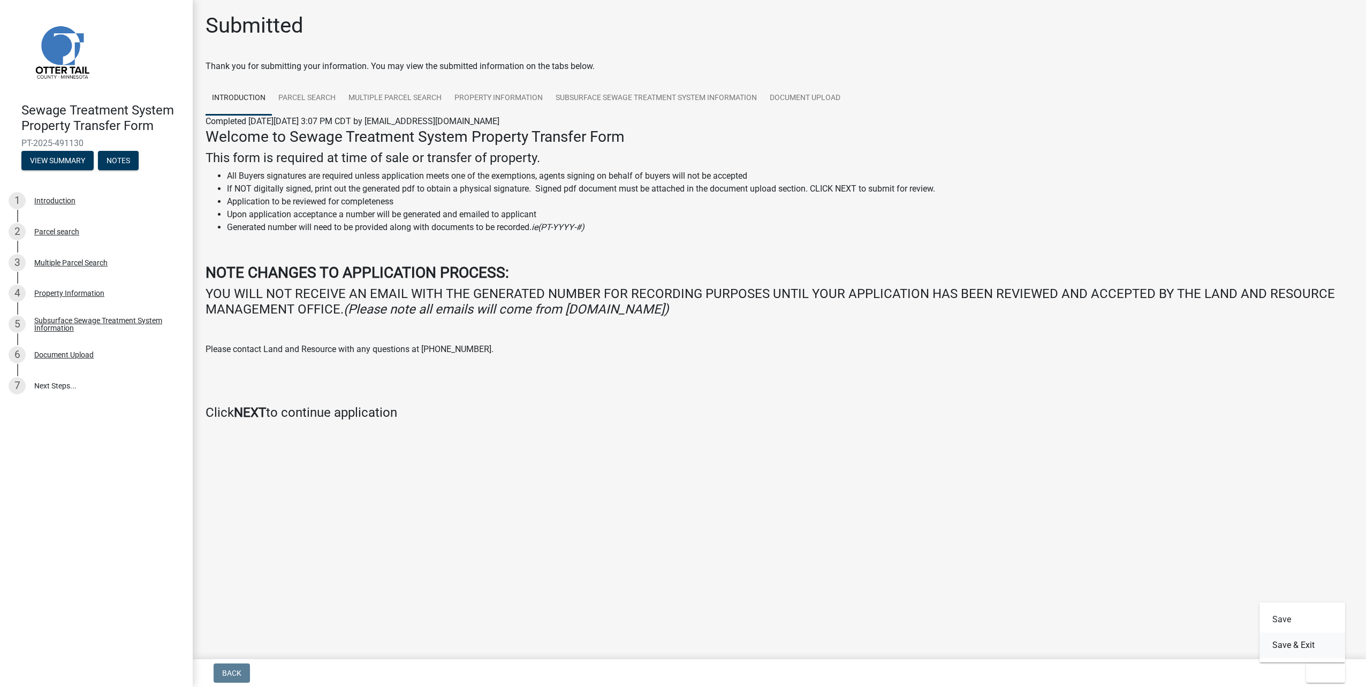  I want to click on wm-modal-confirm: Summary, so click(57, 161).